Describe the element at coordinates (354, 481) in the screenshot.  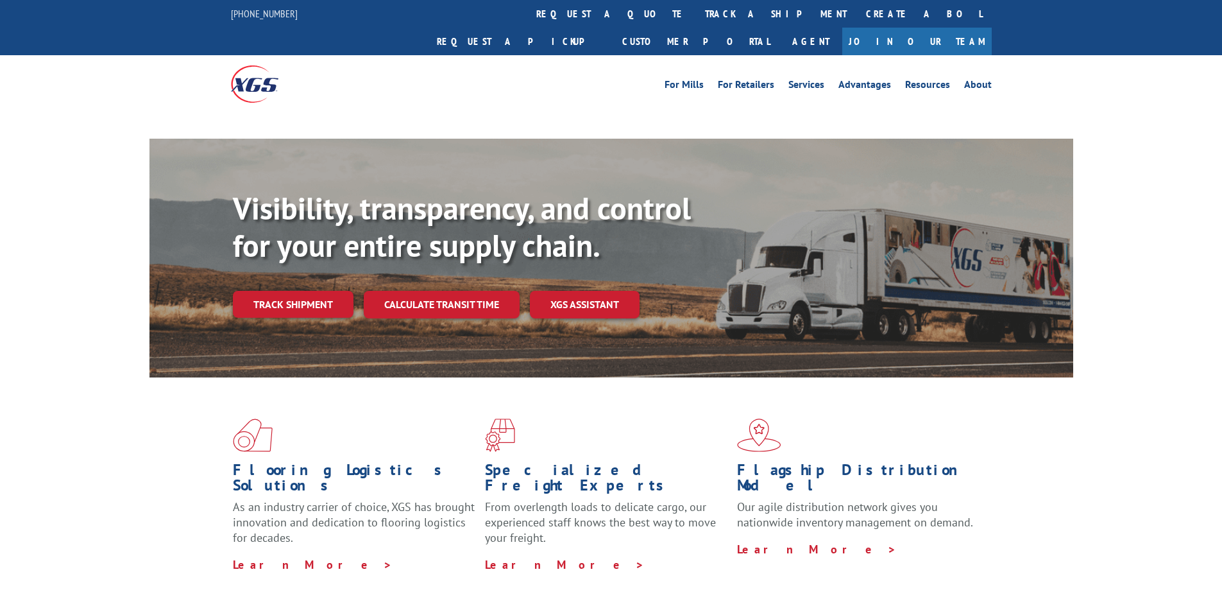
I see `h1: Flooring Logistics Solutions` at that location.